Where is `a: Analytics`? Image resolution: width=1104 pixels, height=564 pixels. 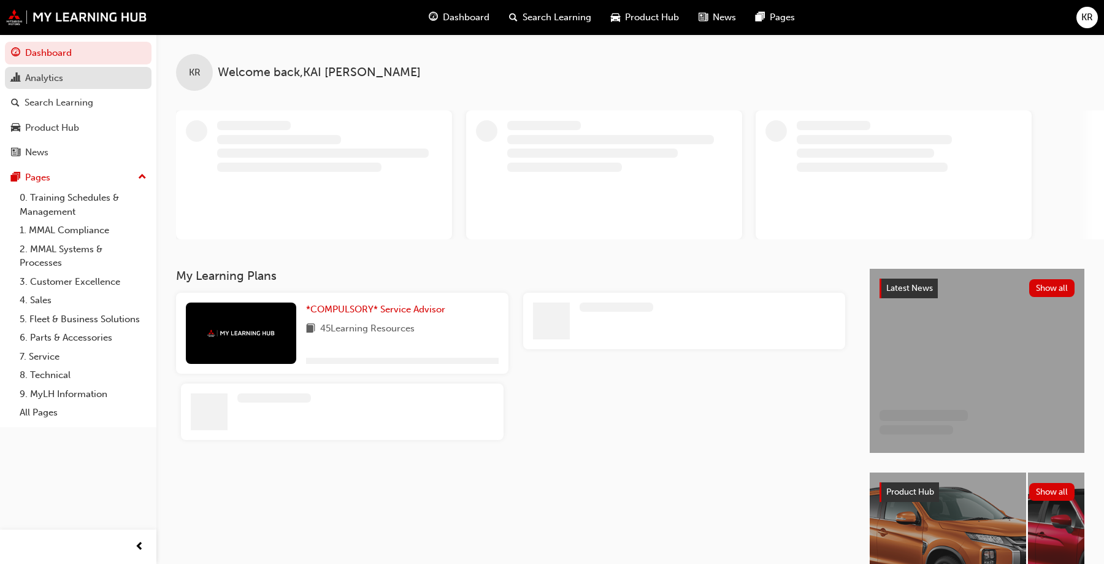
a: Analytics is located at coordinates (78, 78).